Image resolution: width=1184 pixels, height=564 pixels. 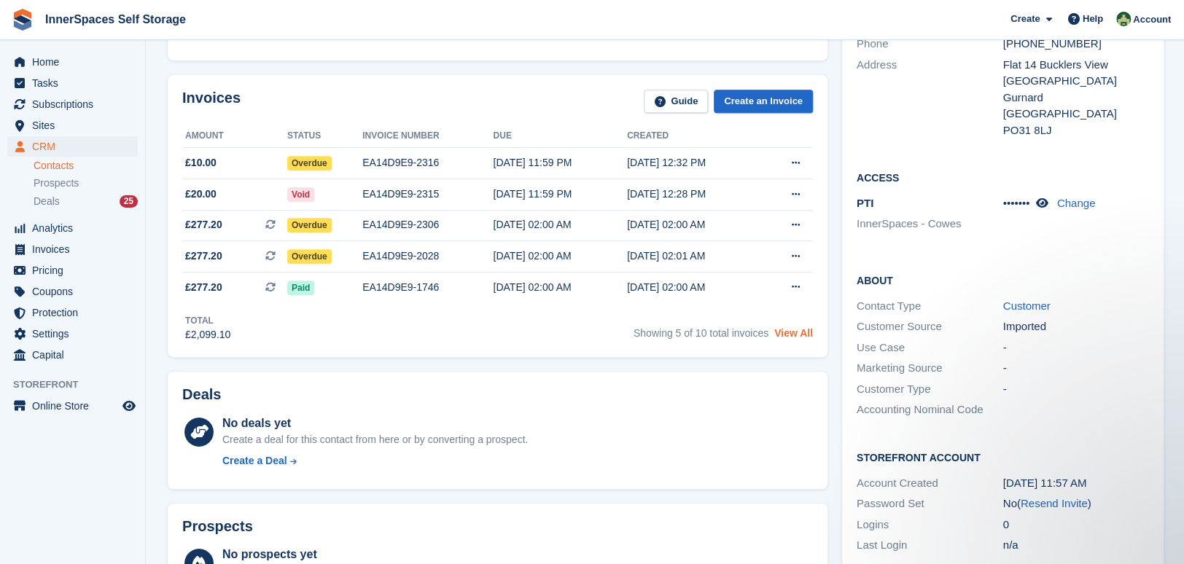 I want to click on div: Imported, so click(x=1076, y=327).